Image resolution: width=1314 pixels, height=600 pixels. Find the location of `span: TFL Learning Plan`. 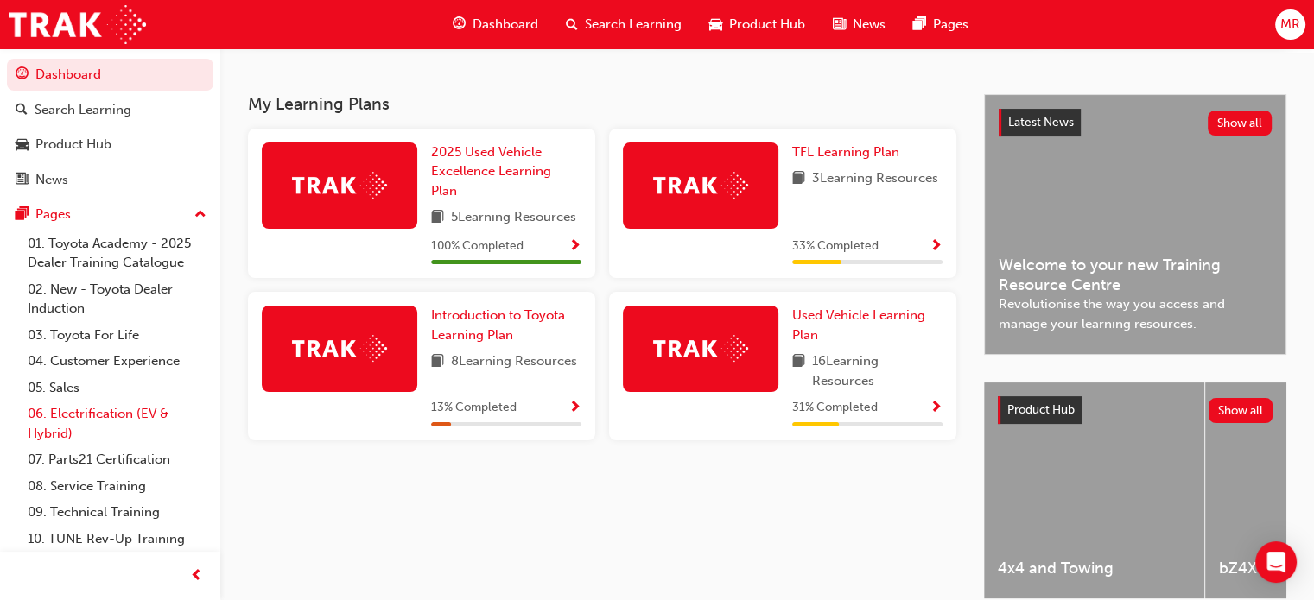

span: TFL Learning Plan is located at coordinates (845, 152).